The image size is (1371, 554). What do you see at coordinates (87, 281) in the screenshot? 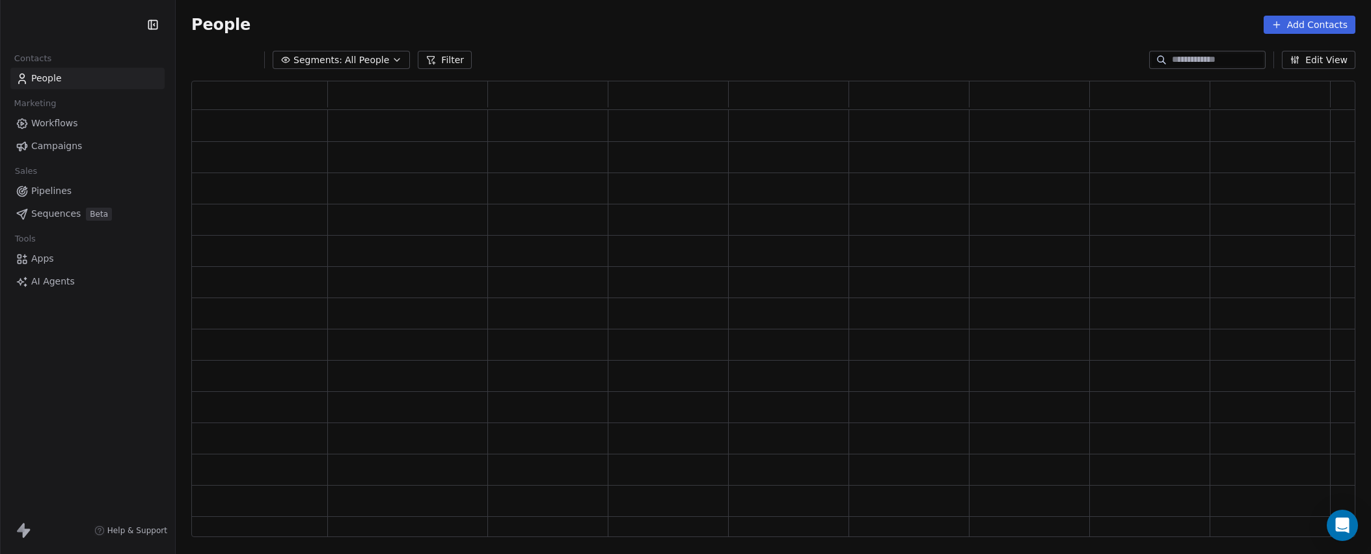
I see `a: AI Agents` at bounding box center [87, 281].